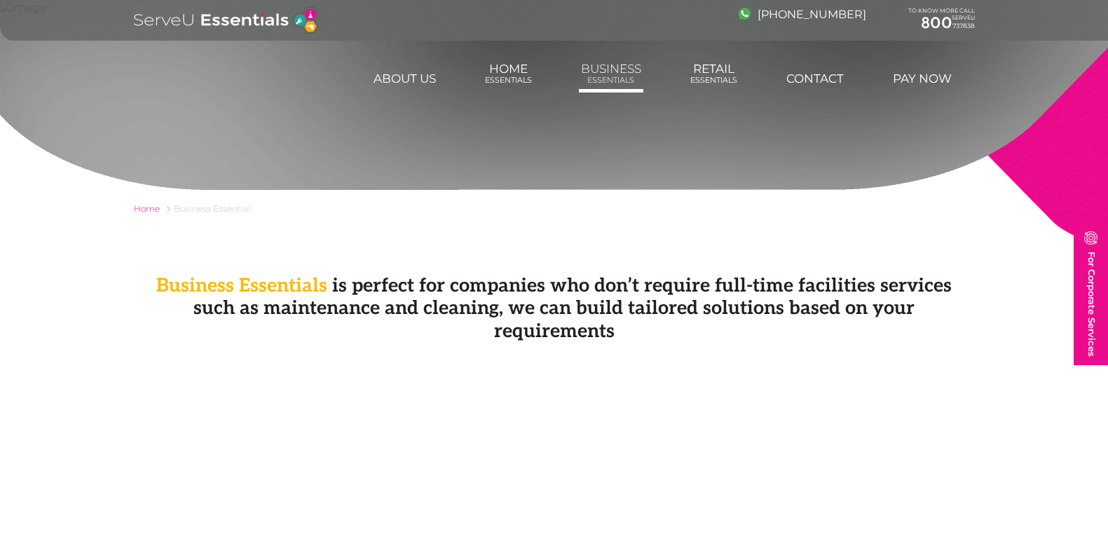  What do you see at coordinates (923, 79) in the screenshot?
I see `a: Pay Now` at bounding box center [923, 79].